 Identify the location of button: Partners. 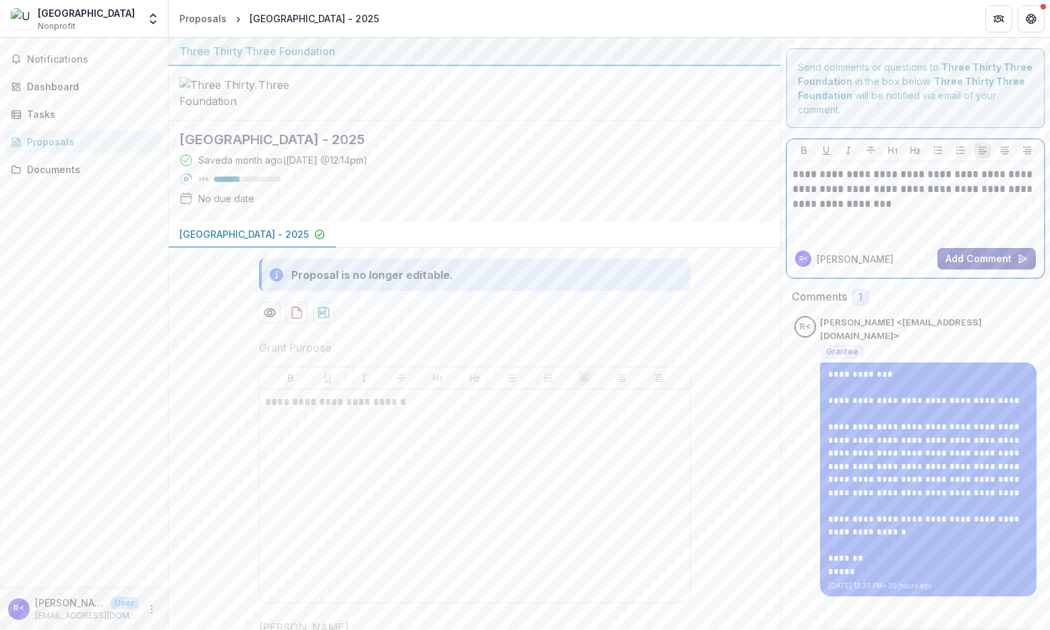
(999, 19).